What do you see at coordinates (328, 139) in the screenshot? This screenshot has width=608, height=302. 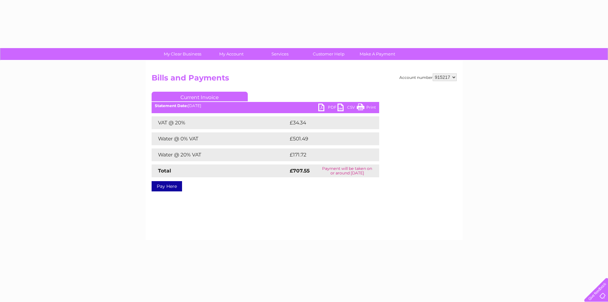 I see `td: £501.49` at bounding box center [328, 139].